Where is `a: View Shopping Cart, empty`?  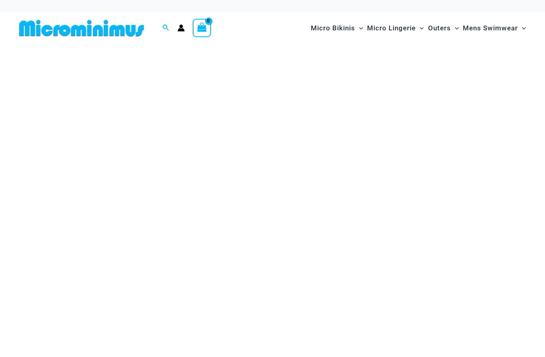 a: View Shopping Cart, empty is located at coordinates (202, 28).